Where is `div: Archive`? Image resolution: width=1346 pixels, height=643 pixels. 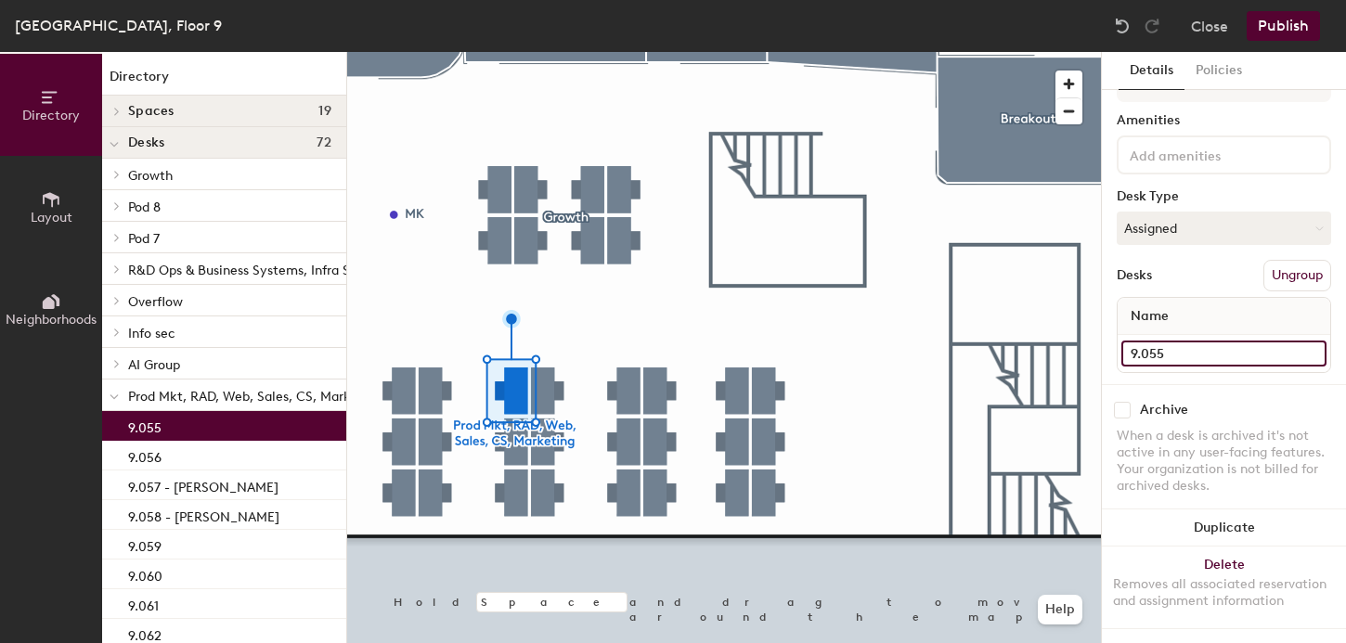
div: Archive is located at coordinates (1164, 410).